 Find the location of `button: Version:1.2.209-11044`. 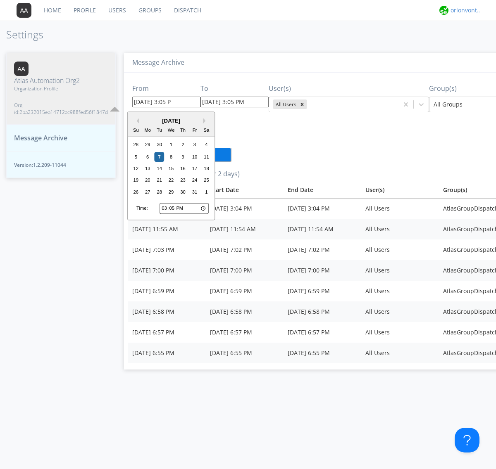

button: Version:1.2.209-11044 is located at coordinates (61, 164).